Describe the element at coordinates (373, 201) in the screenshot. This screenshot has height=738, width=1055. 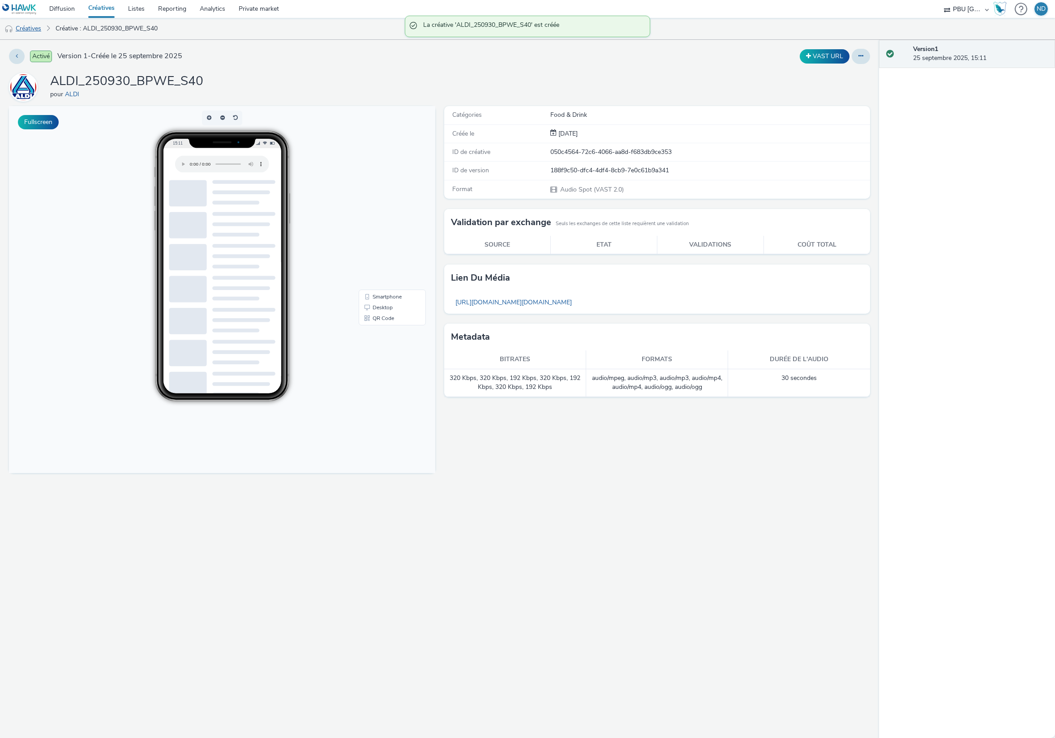
I see `span: Desktop` at that location.